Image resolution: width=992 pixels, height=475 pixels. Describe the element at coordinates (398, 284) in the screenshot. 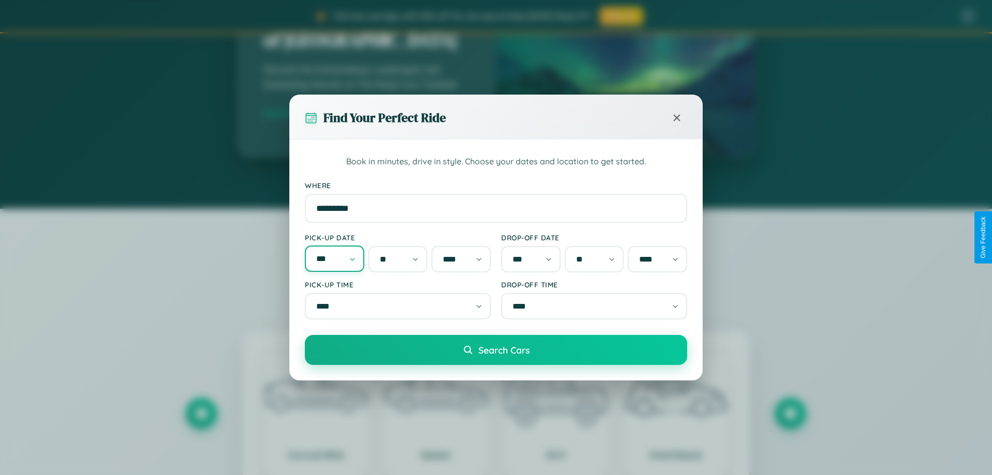

I see `label: Pick-up Time` at that location.